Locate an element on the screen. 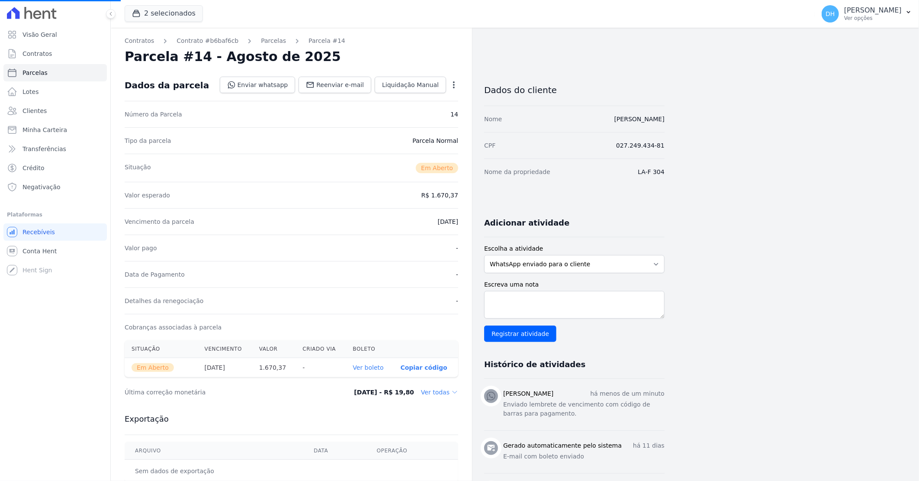 This screenshot has width=919, height=481. span: Parcelas is located at coordinates (35, 73).